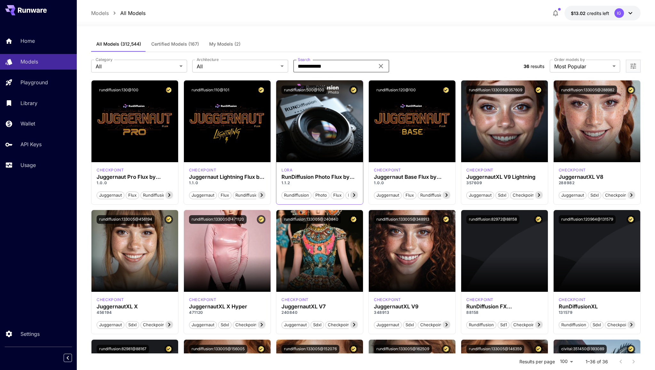 This screenshot has width=655, height=370. What do you see at coordinates (126, 220) in the screenshot?
I see `button: rundiffusion:133005@456194` at bounding box center [126, 220].